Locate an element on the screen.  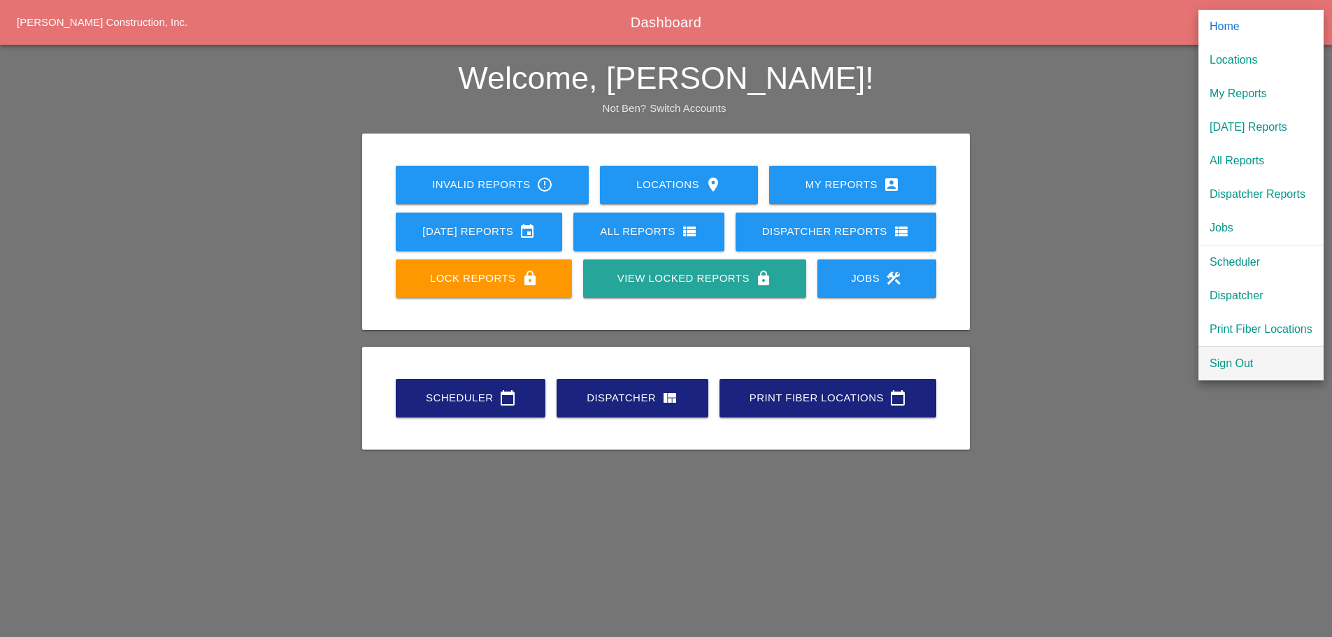
div: View Locked Reports is located at coordinates (694, 278).